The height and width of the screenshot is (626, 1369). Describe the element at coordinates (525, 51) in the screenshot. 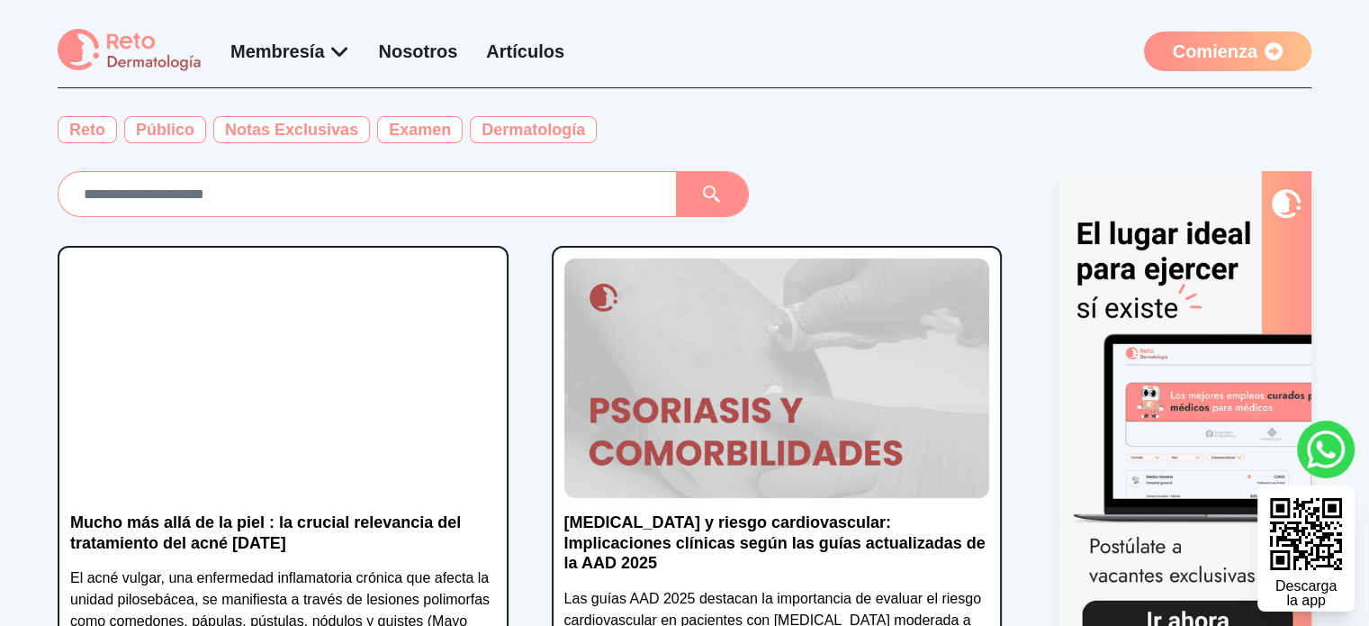

I see `a: Artículos` at that location.